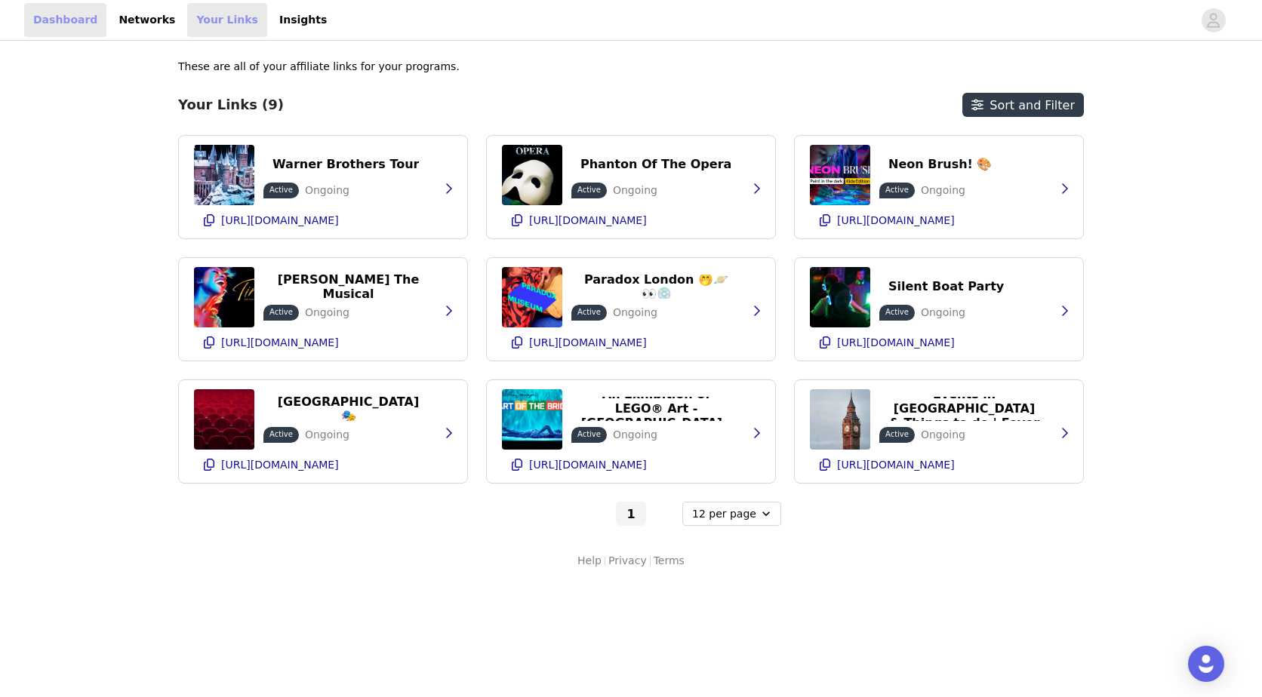  What do you see at coordinates (656, 287) in the screenshot?
I see `button: Paradox London 🤭🪐👀💿` at bounding box center [656, 287].